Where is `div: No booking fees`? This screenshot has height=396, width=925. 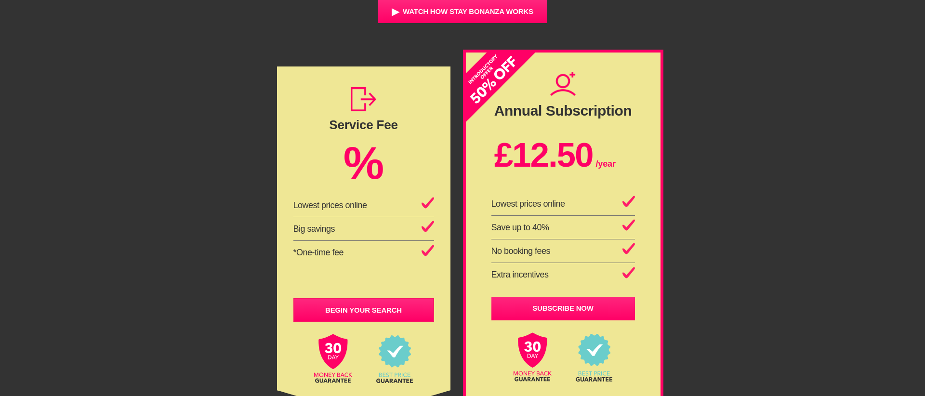 div: No booking fees is located at coordinates (563, 251).